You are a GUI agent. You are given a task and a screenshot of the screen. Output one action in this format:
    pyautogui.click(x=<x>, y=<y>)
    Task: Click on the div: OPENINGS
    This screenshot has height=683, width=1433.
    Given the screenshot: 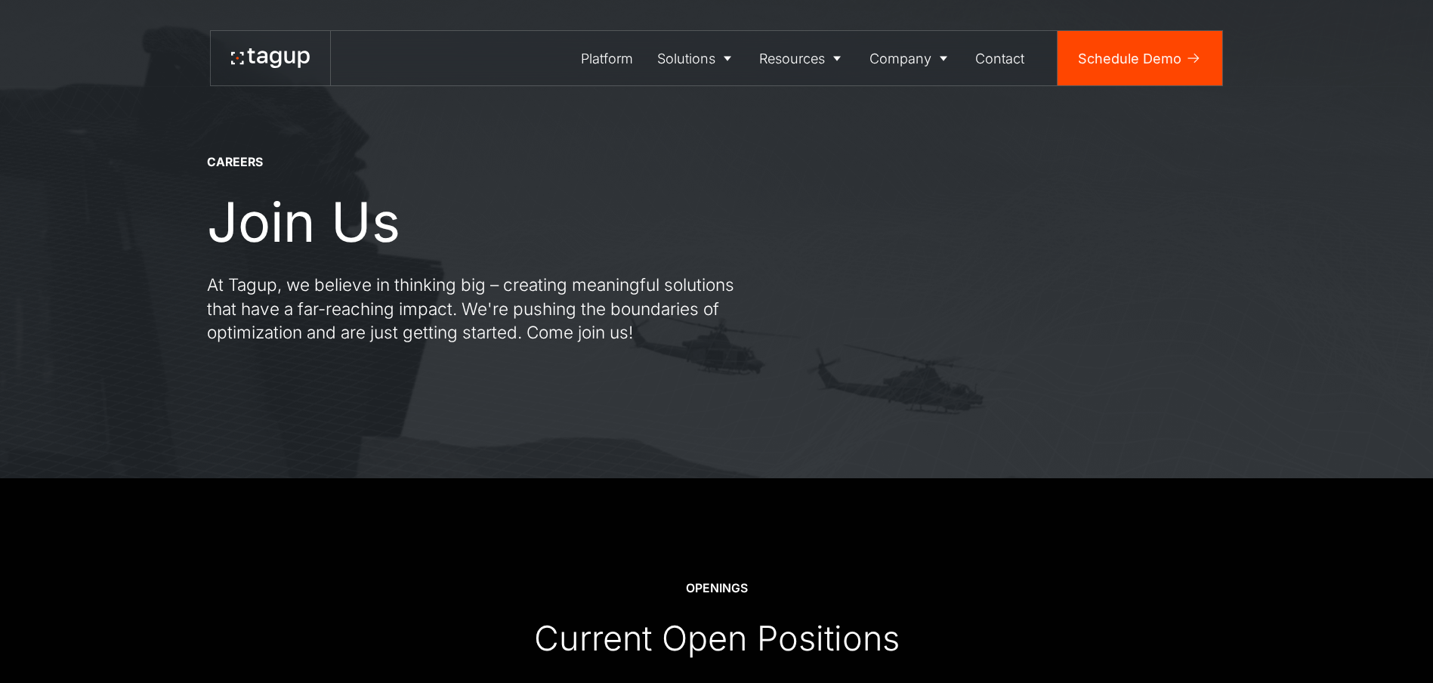 What is the action you would take?
    pyautogui.click(x=717, y=588)
    